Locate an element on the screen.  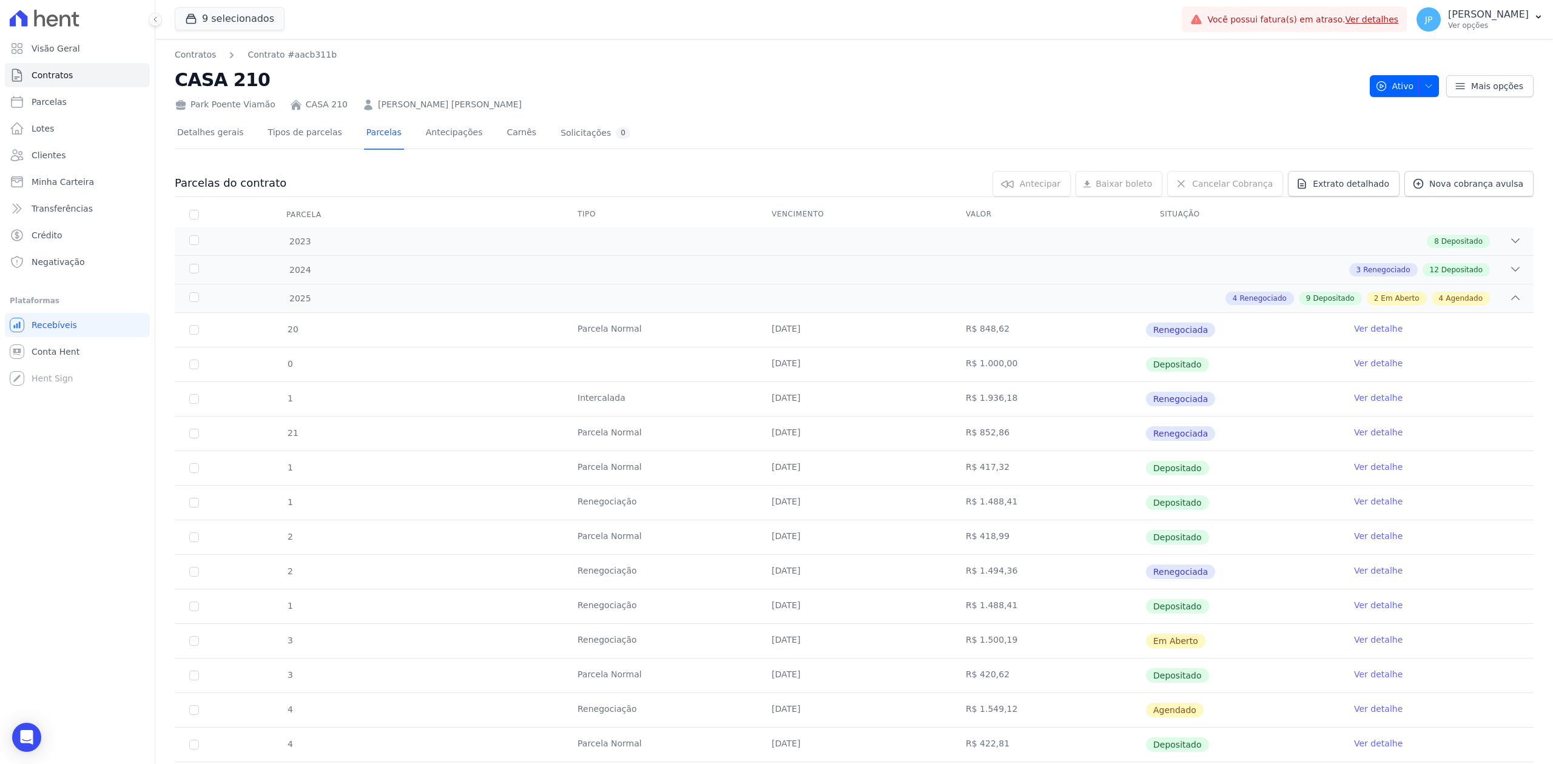
td: R$ 417,32 is located at coordinates (1048, 468).